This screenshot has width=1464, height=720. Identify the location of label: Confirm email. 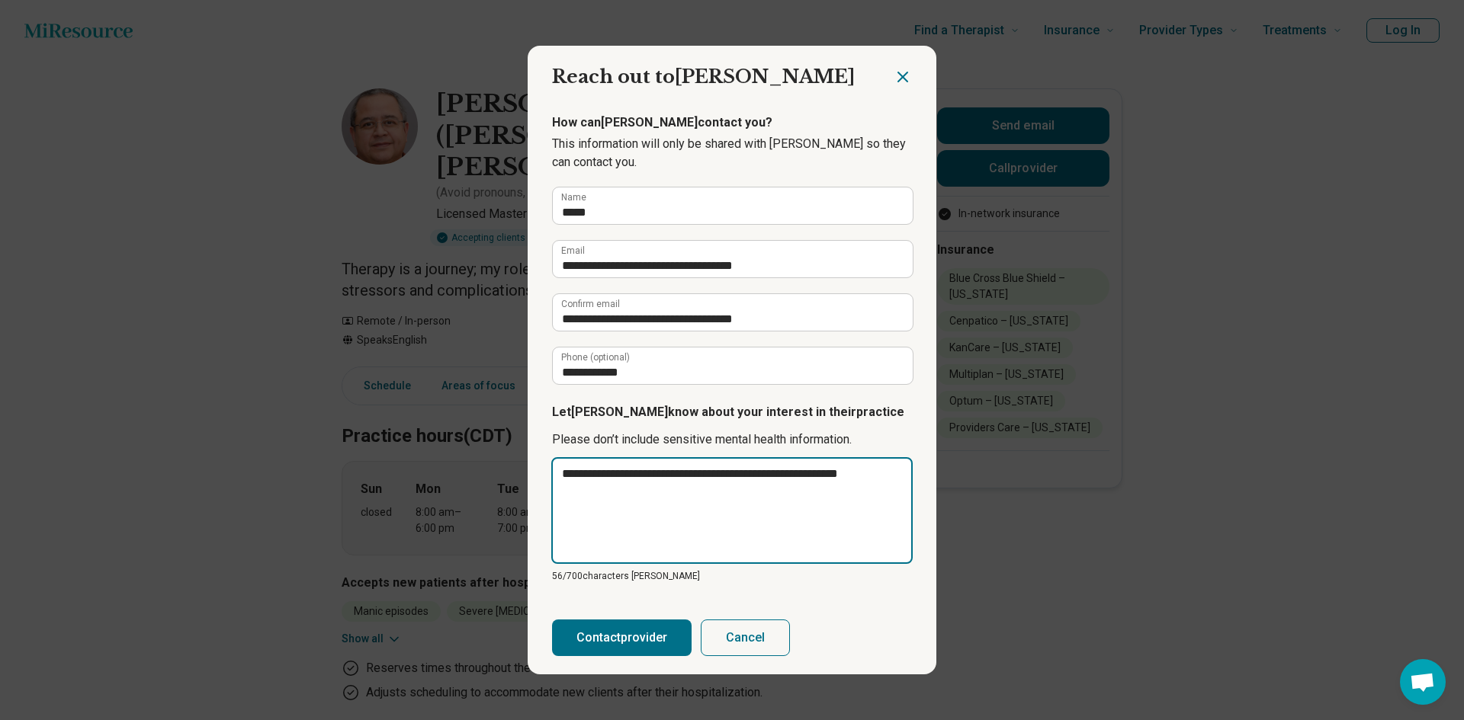
(590, 304).